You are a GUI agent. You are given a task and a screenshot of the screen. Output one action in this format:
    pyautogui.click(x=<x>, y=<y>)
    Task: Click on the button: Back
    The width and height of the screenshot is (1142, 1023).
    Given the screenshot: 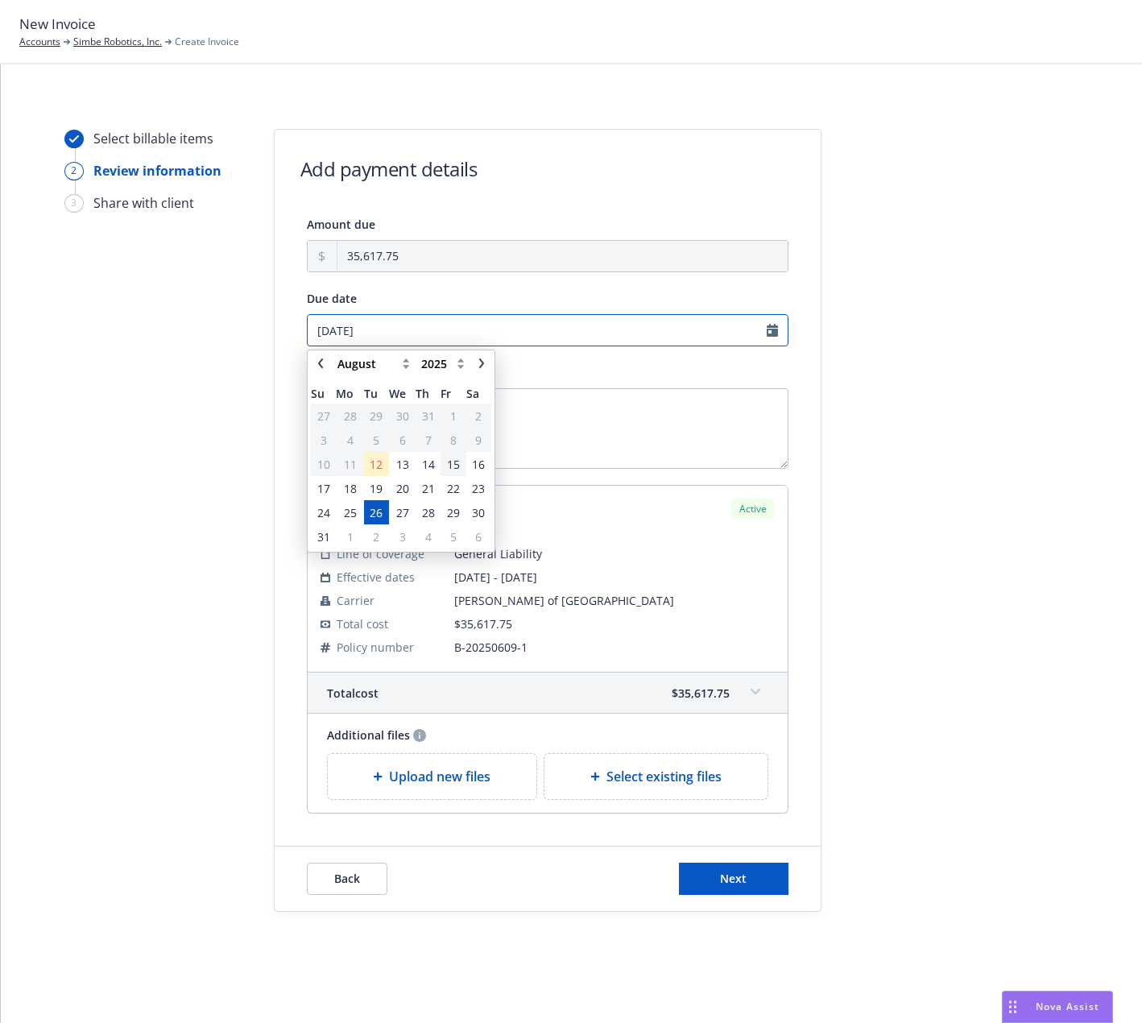 What is the action you would take?
    pyautogui.click(x=347, y=878)
    